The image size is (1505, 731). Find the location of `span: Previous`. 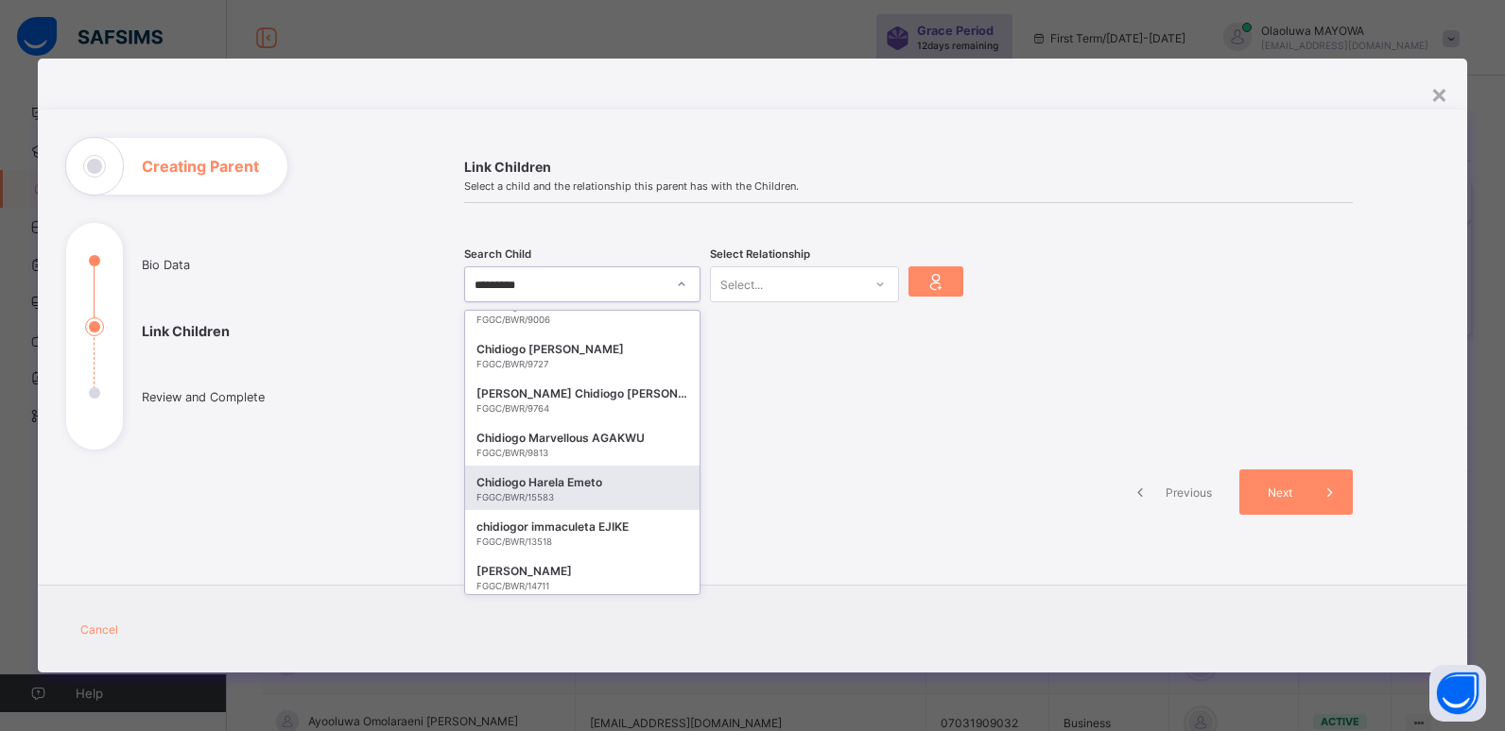

span: Previous is located at coordinates (1188, 492).